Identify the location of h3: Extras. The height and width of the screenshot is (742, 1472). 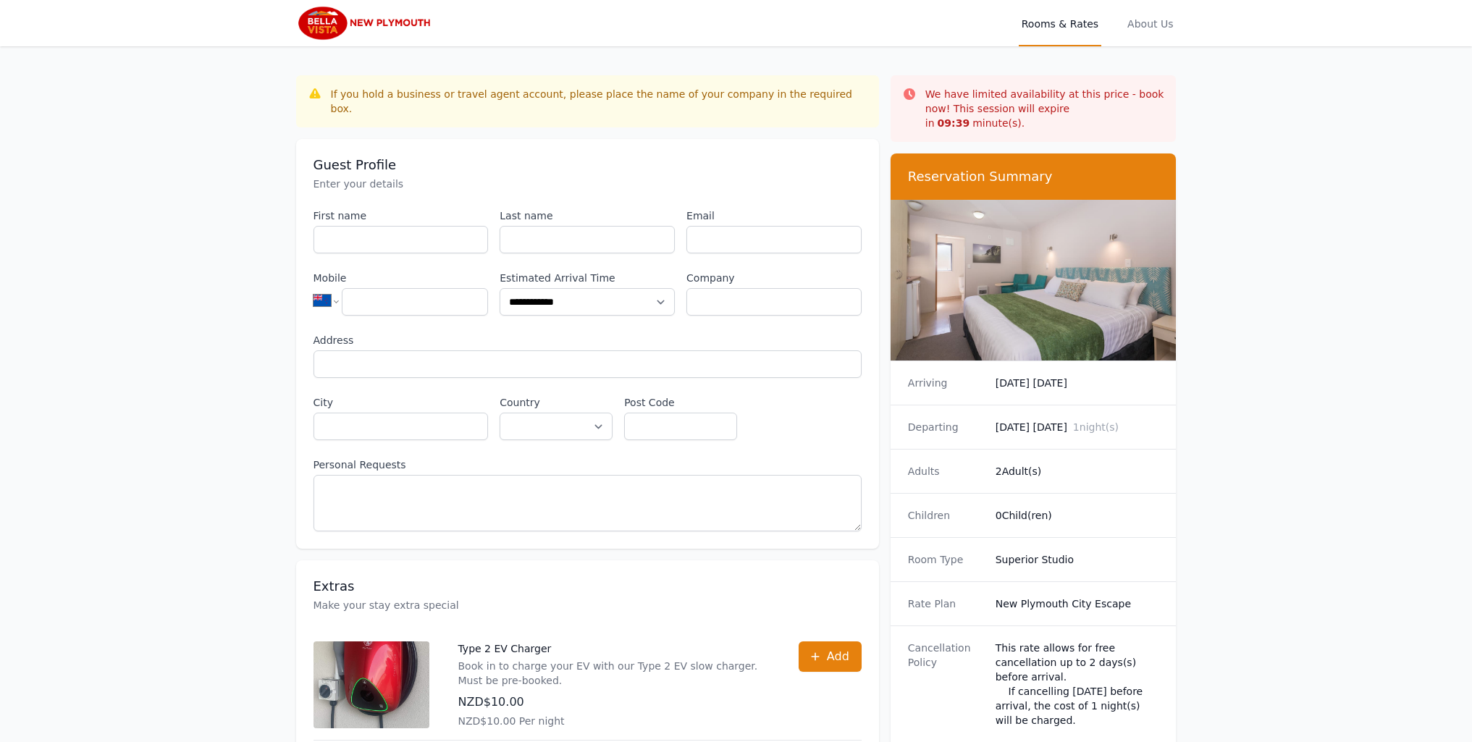
(587, 587).